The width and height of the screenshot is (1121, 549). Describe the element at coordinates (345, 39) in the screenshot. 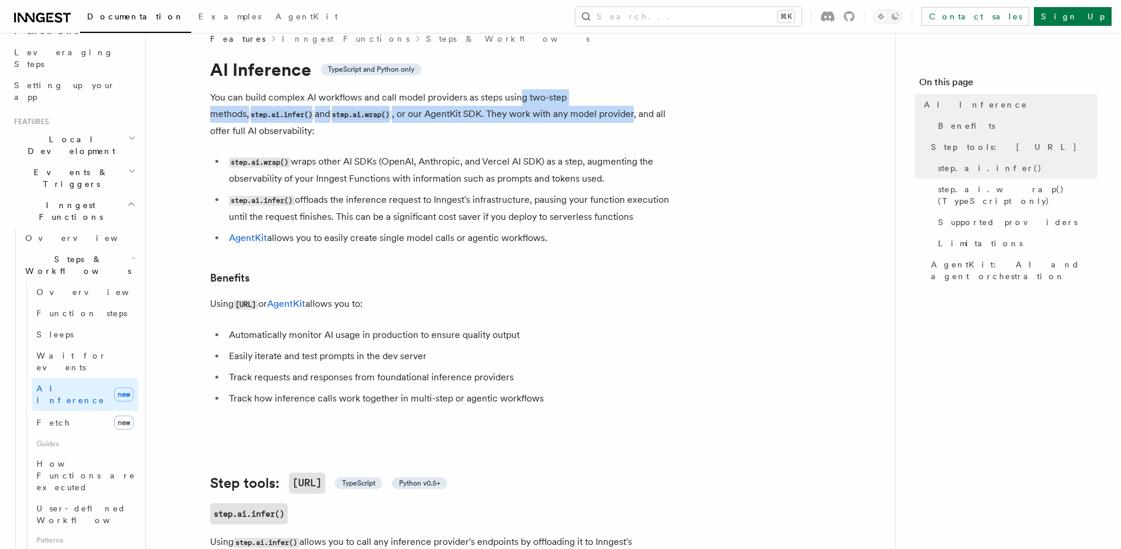

I see `a: Inngest Functions` at that location.